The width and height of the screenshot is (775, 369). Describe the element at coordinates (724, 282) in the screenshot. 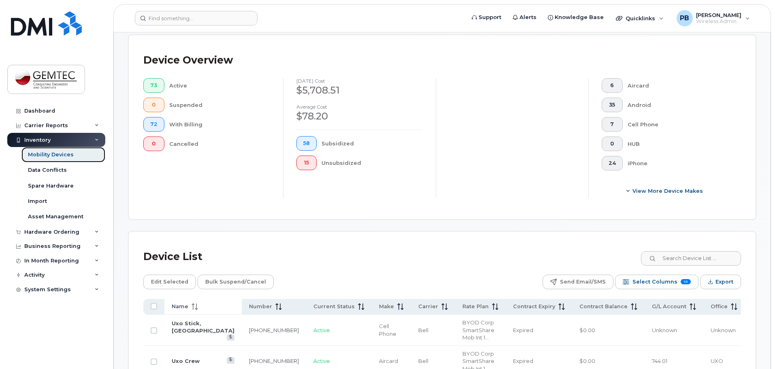

I see `span: Export` at that location.